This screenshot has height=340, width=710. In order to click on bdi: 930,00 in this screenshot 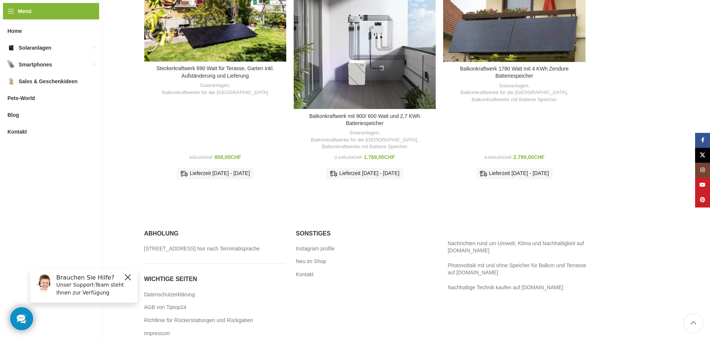, I will do `click(201, 157)`.